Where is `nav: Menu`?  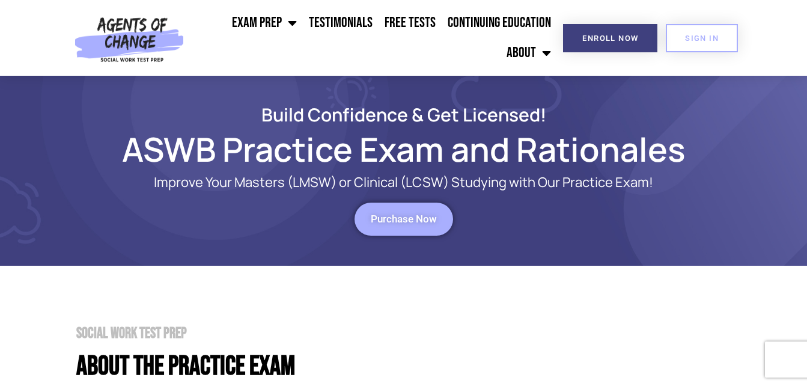 nav: Menu is located at coordinates (373, 38).